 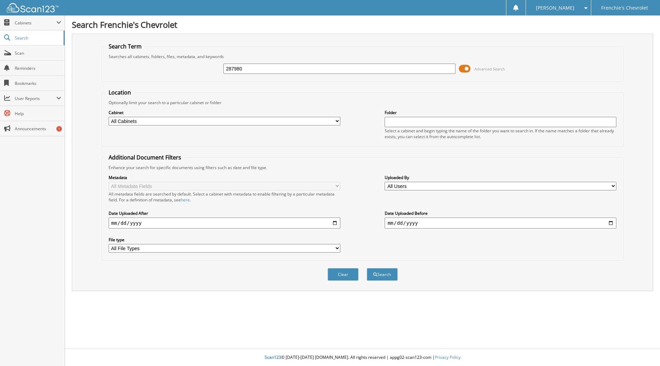 I want to click on span: Announcements, so click(x=38, y=129).